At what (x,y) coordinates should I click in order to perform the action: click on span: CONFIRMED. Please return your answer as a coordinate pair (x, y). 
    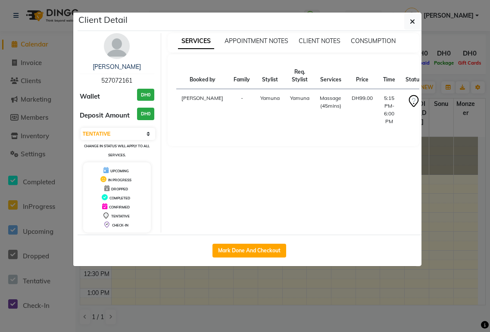
    Looking at the image, I should click on (119, 207).